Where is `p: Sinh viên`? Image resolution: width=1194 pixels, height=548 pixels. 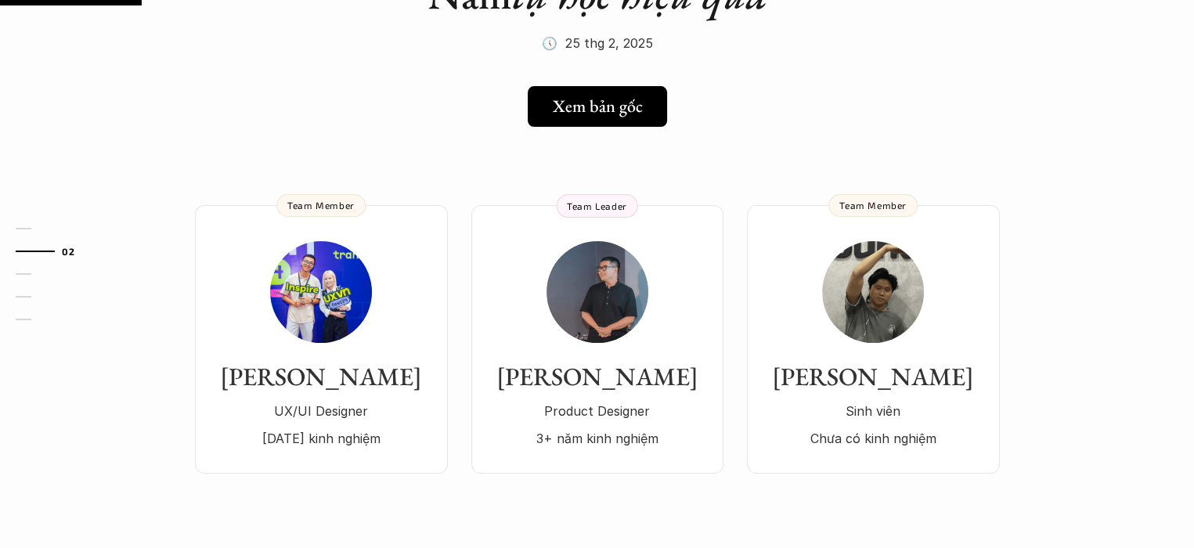
p: Sinh viên is located at coordinates (873, 411).